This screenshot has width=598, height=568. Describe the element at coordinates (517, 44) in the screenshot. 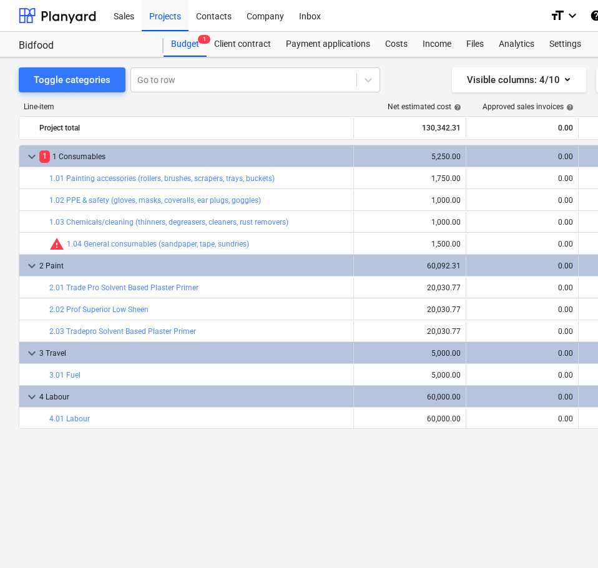

I see `div: Analytics` at that location.